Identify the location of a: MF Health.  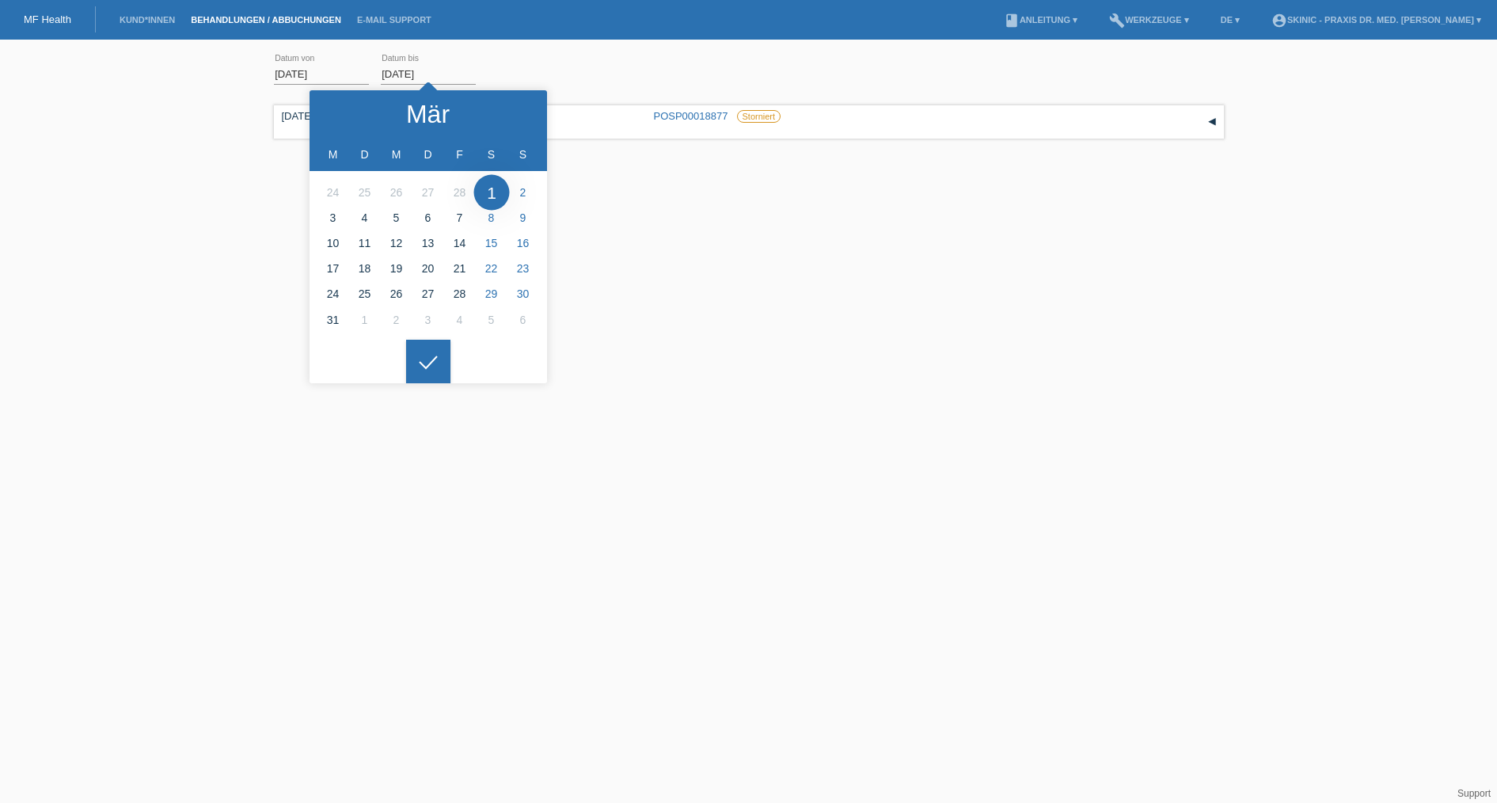
(47, 19).